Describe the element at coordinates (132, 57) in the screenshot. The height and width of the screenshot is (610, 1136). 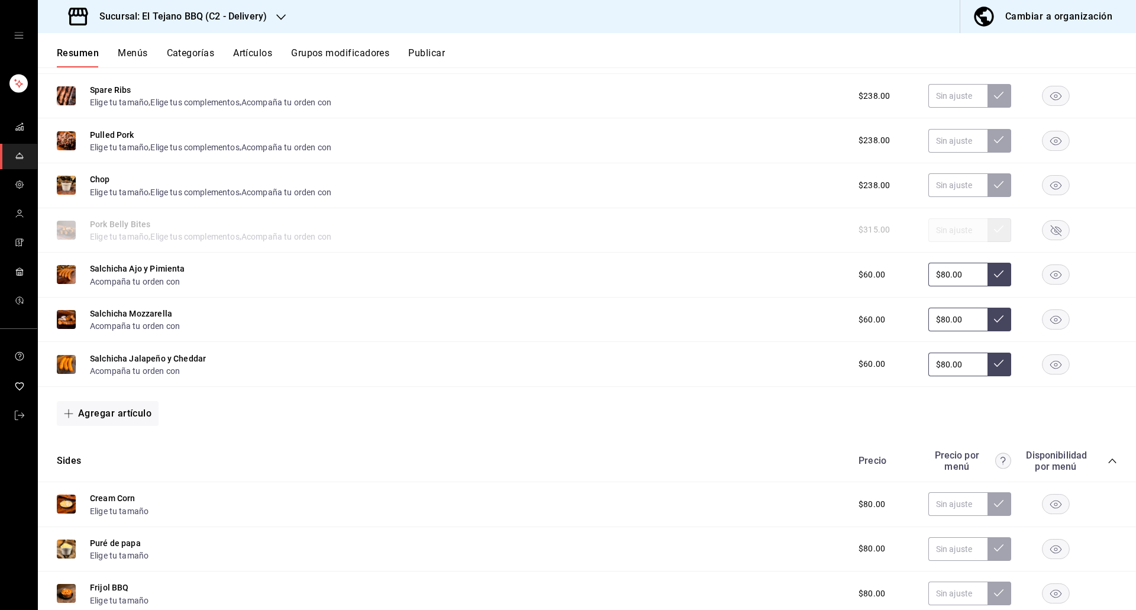
I see `button: Menús` at that location.